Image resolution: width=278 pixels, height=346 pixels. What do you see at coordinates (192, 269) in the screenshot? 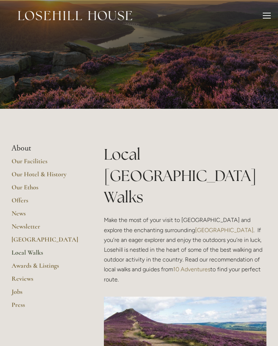
I see `a: 10 Adventures` at bounding box center [192, 269].